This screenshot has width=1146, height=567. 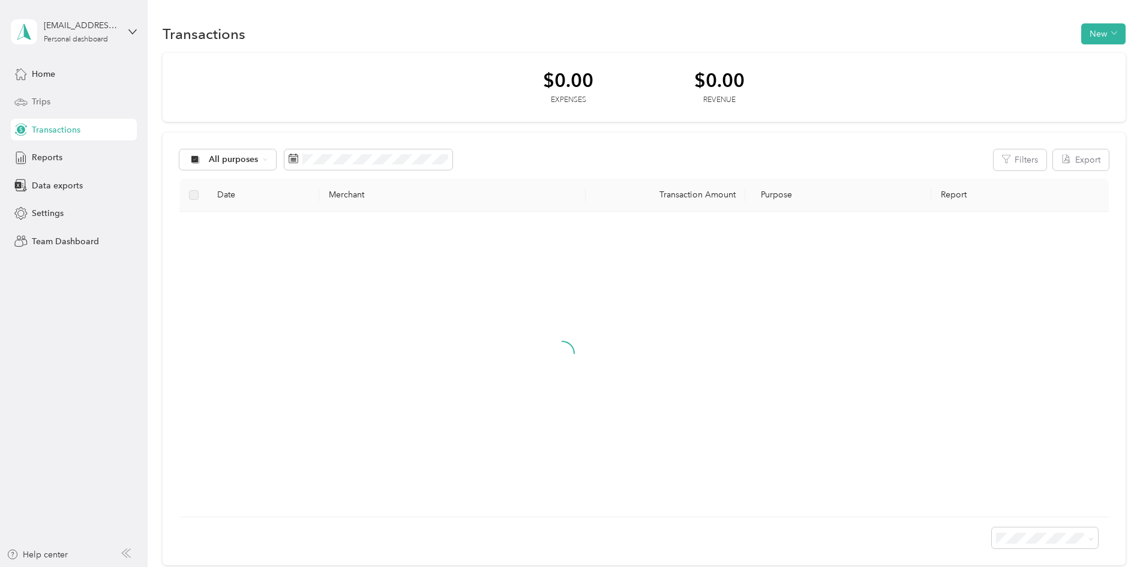 What do you see at coordinates (665, 195) in the screenshot?
I see `th: Transaction Amount` at bounding box center [665, 195].